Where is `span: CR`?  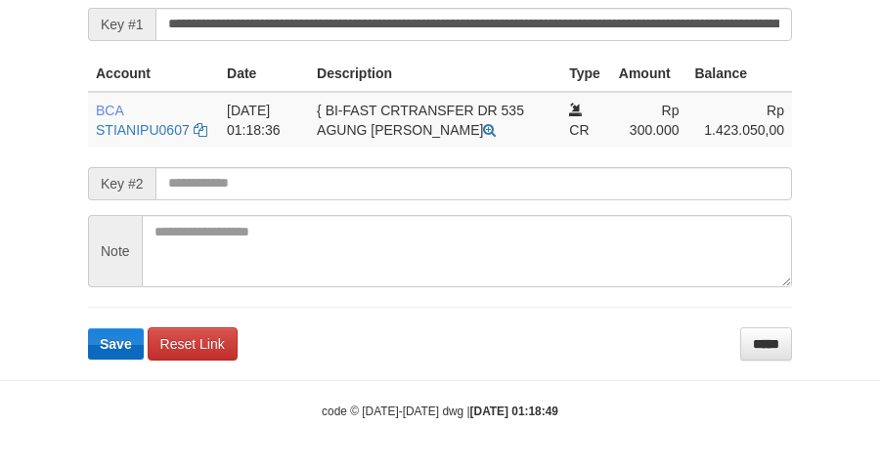
span: CR is located at coordinates (579, 130).